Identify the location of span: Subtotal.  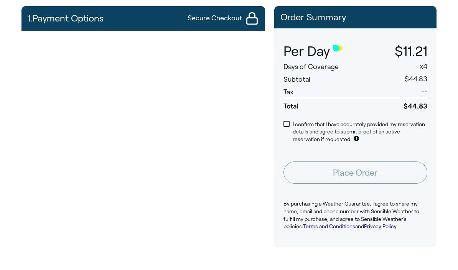
(297, 79).